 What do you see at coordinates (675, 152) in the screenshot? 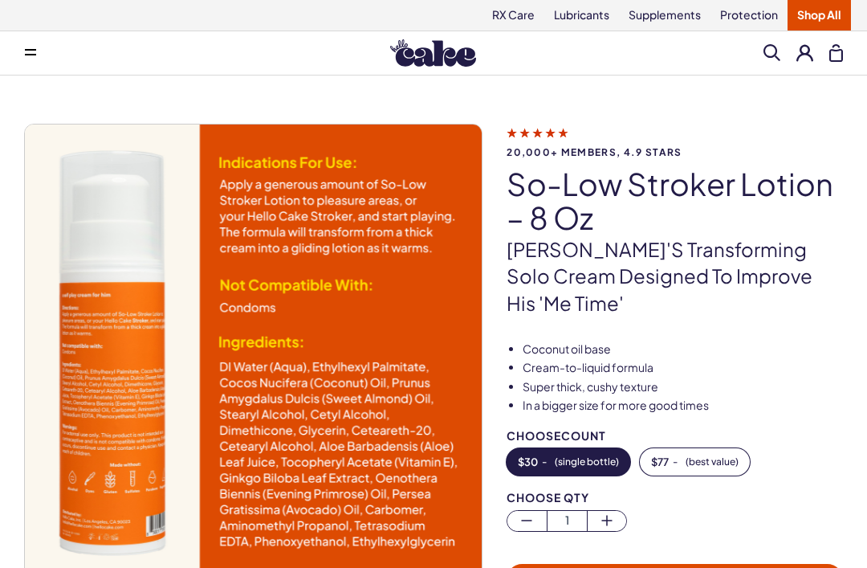
I see `span: 20,000+ members, 4.9 stars` at bounding box center [675, 152].